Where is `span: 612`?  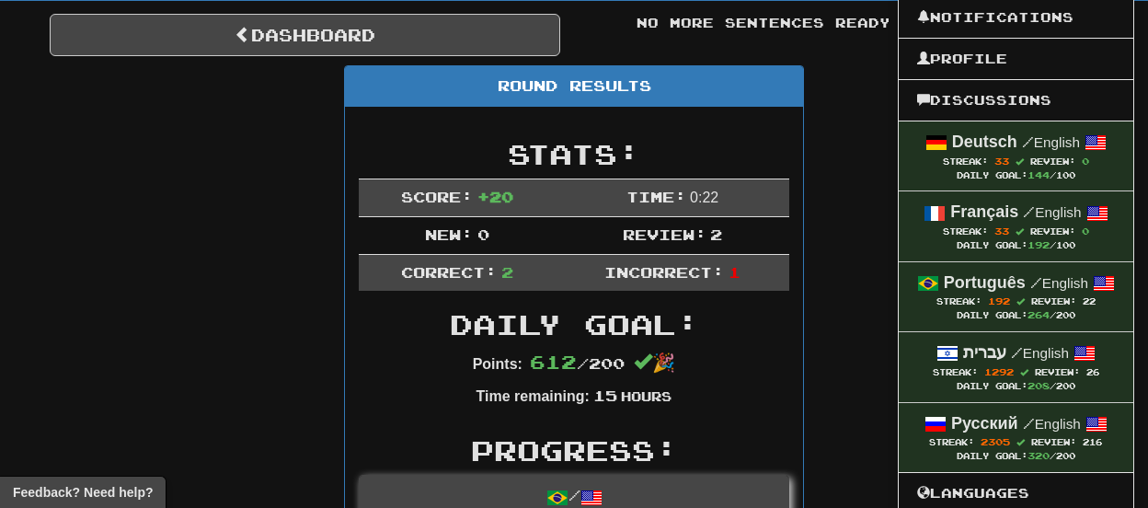
span: 612 is located at coordinates (553, 361).